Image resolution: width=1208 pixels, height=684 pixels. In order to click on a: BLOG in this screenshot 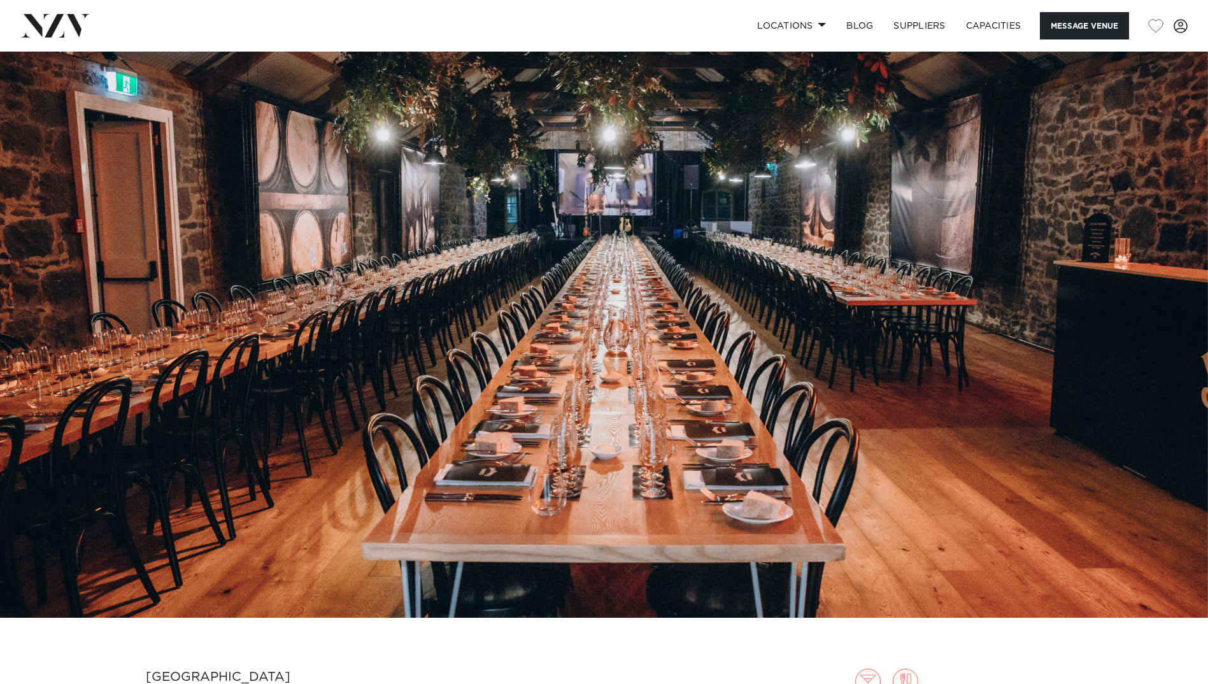, I will do `click(860, 25)`.